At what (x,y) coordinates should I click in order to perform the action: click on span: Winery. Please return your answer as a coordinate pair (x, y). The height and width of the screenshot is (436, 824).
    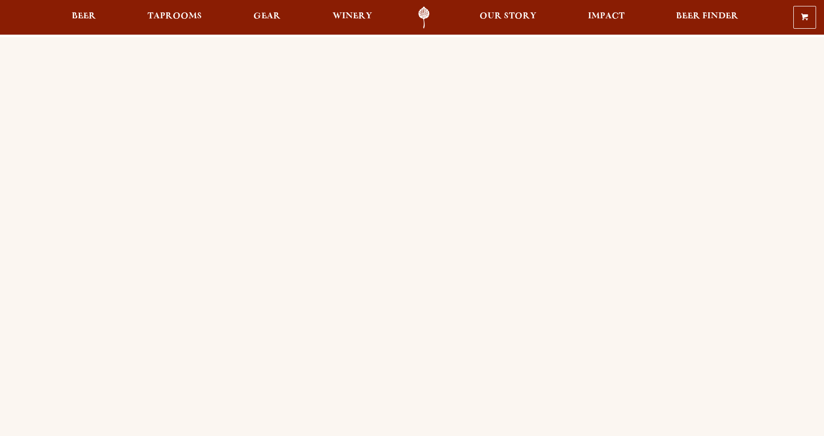
    Looking at the image, I should click on (352, 16).